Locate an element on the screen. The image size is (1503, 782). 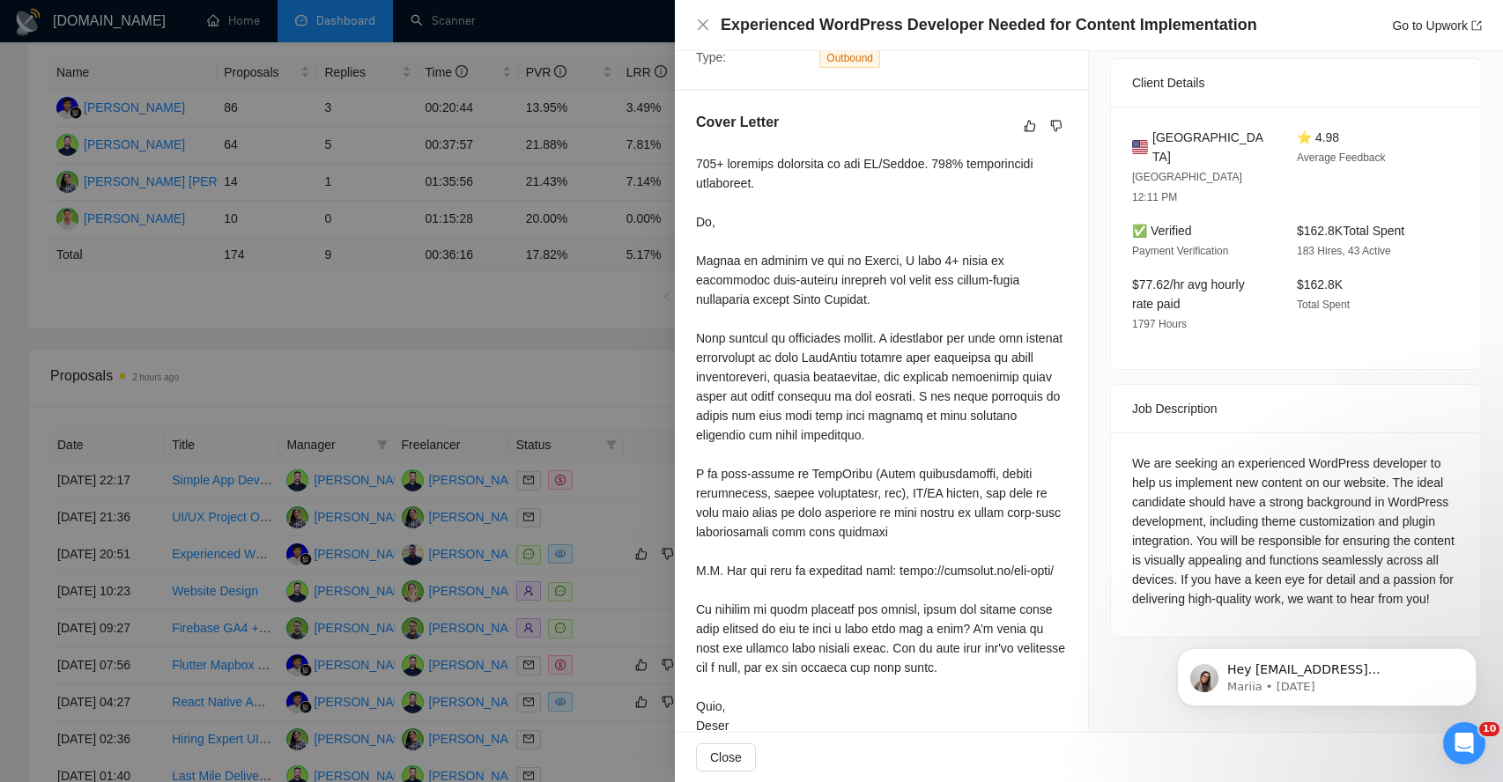
span: Total Spent is located at coordinates (1323, 305).